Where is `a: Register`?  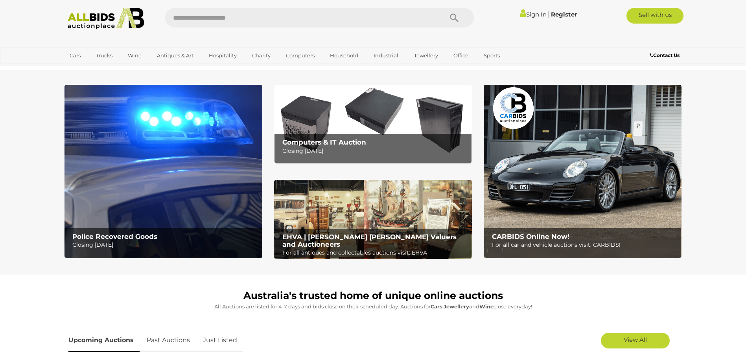
a: Register is located at coordinates (564, 14).